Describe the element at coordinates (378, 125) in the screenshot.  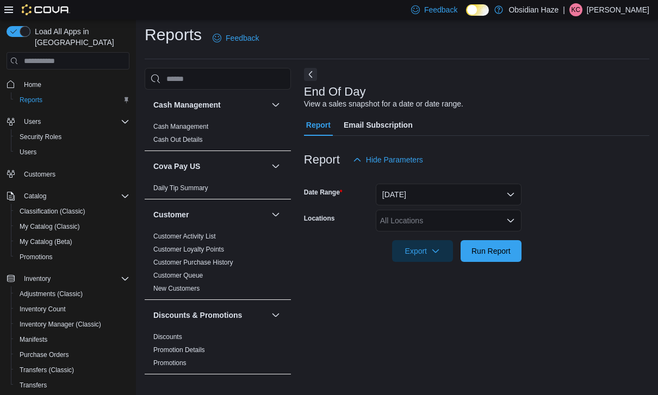
I see `span: Email Subscription` at that location.